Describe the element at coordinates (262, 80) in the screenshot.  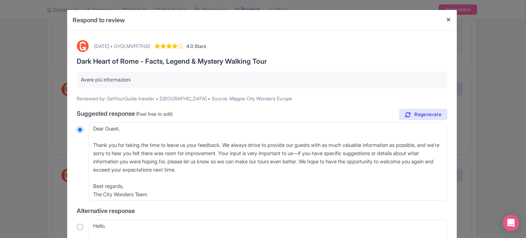
I see `p: Avere più informazioni` at that location.